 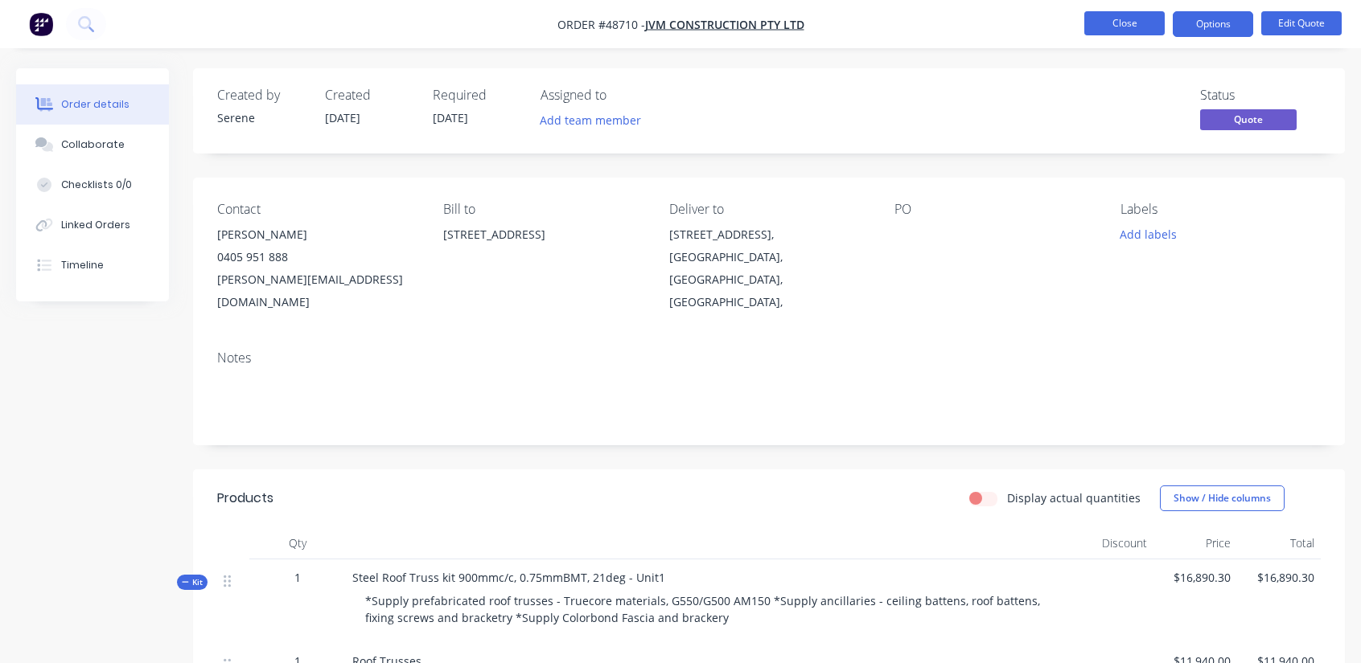 I want to click on div: 0405 951 888, so click(x=317, y=257).